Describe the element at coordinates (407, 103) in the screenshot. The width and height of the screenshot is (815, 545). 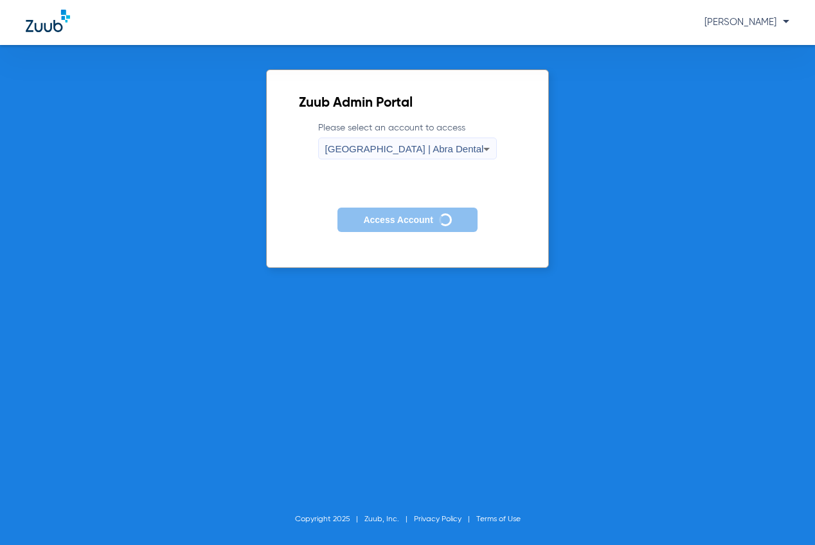
I see `h2: Zuub Admin Portal` at that location.